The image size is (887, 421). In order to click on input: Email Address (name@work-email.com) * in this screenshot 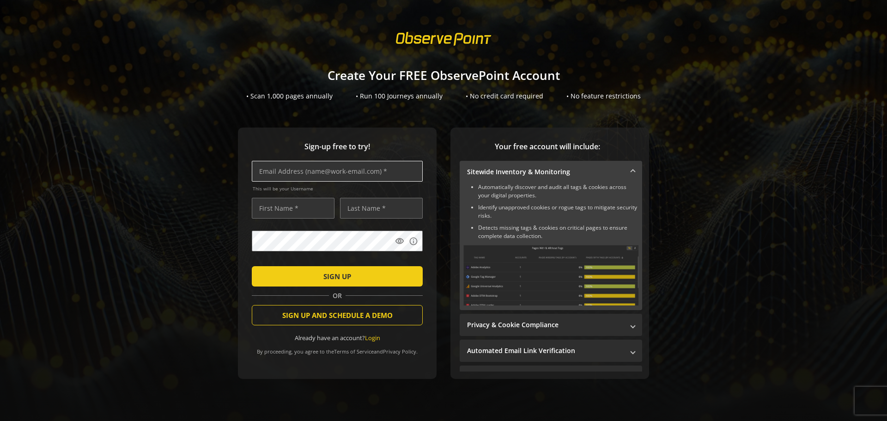, I will do `click(337, 171)`.